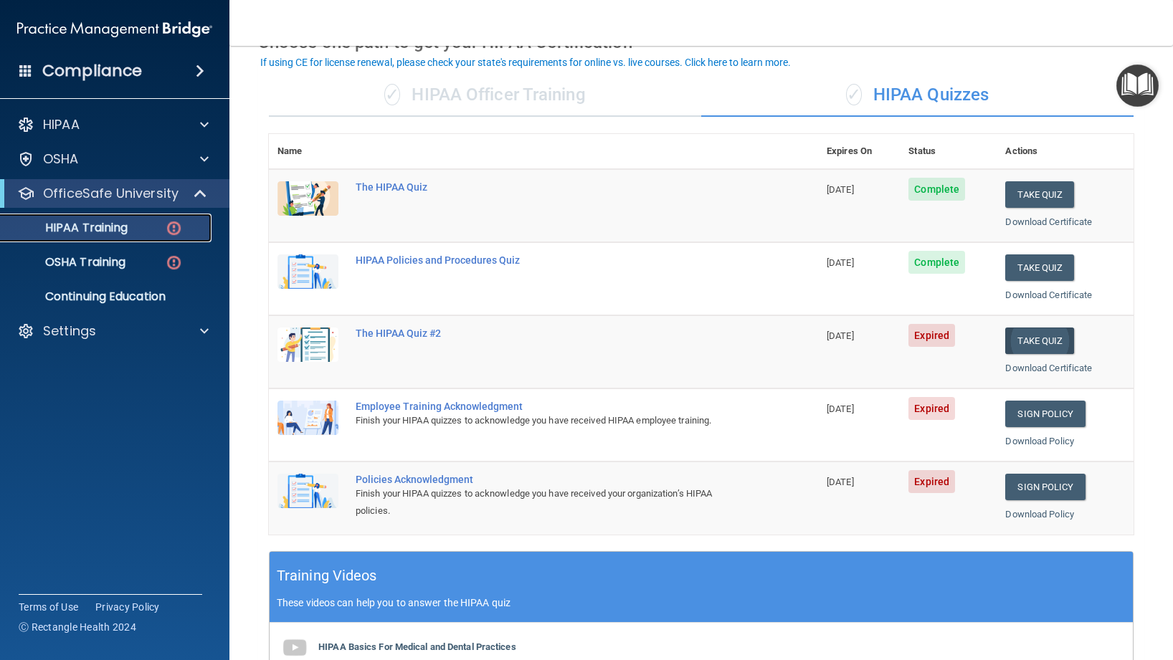 Image resolution: width=1173 pixels, height=660 pixels. I want to click on div: Finish your HIPAA quizzes to acknowledge you have received your organization’s HIPAA policies., so click(551, 502).